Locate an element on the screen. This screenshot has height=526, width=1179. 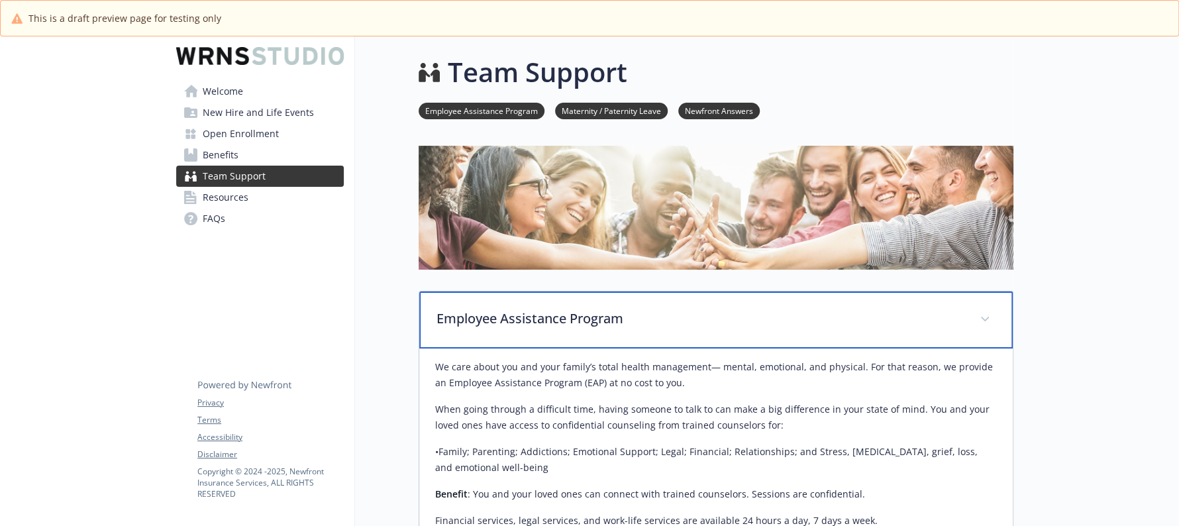
span: Welcome is located at coordinates (223, 91).